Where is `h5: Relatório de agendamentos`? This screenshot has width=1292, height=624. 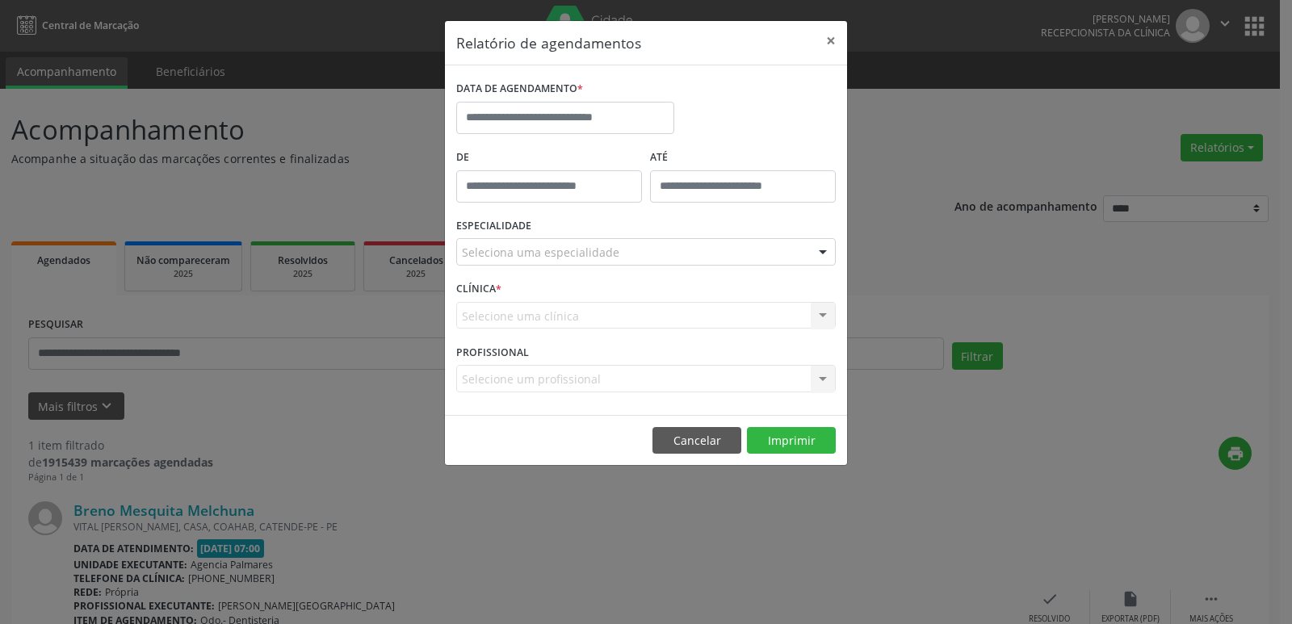
h5: Relatório de agendamentos is located at coordinates (548, 43).